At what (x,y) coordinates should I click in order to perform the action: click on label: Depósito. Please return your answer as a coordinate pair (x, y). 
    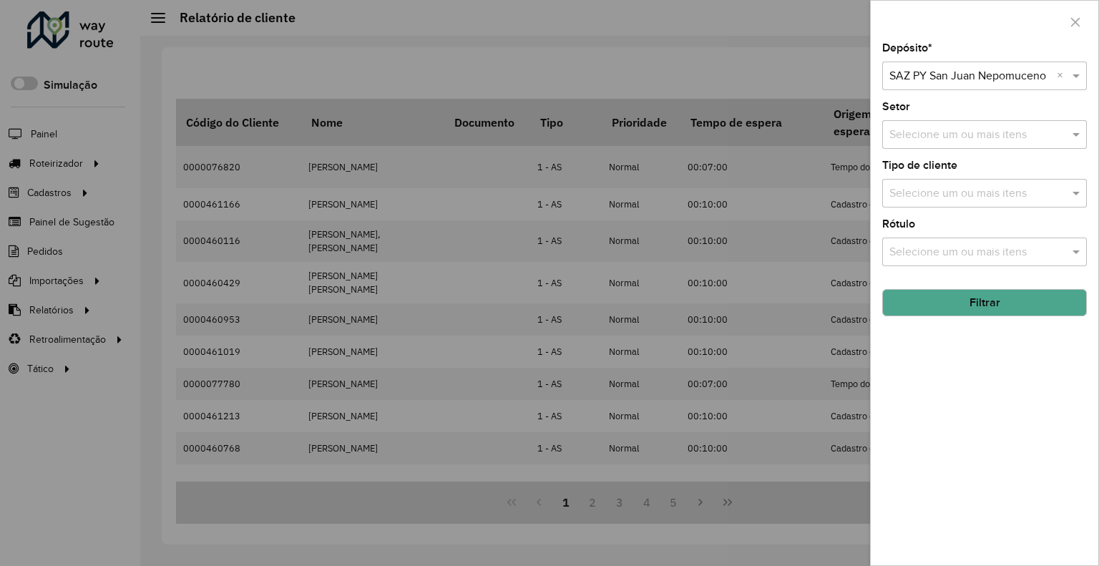
    Looking at the image, I should click on (907, 48).